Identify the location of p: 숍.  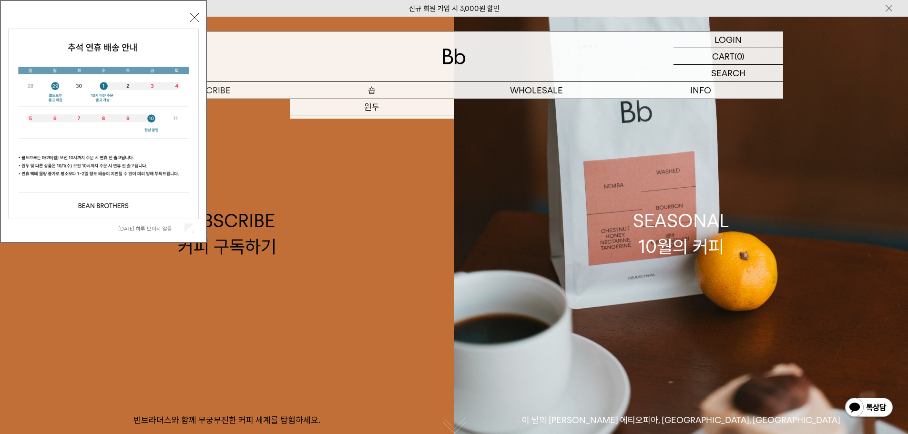
(372, 90).